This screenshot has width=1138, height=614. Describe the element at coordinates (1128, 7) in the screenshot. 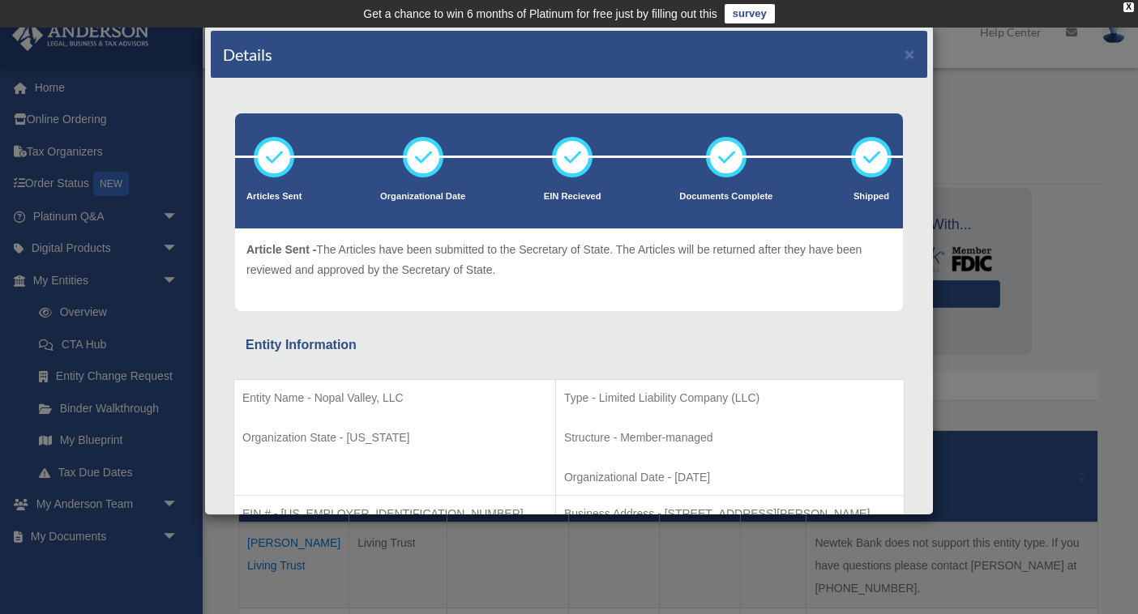

I see `div: close` at that location.